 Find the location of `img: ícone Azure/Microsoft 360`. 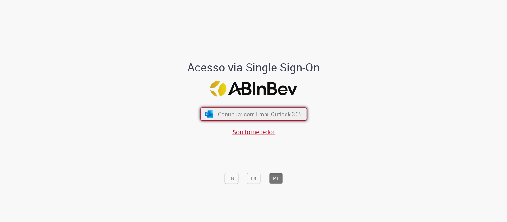

img: ícone Azure/Microsoft 360 is located at coordinates (209, 114).